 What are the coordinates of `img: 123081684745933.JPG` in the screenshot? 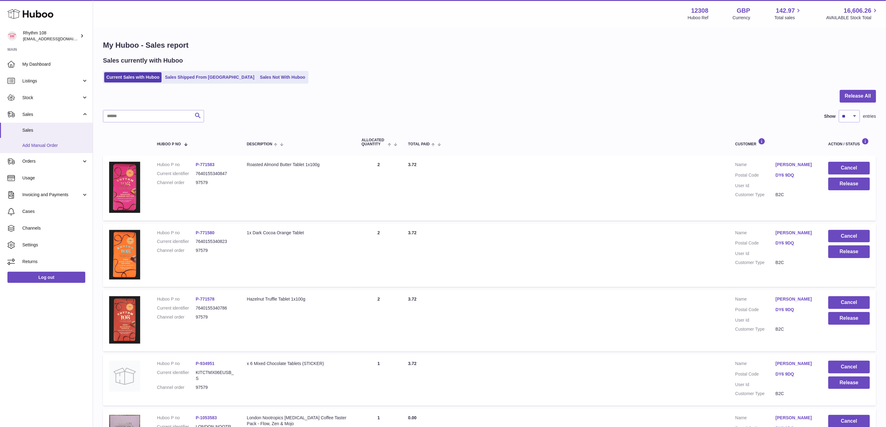 It's located at (125, 255).